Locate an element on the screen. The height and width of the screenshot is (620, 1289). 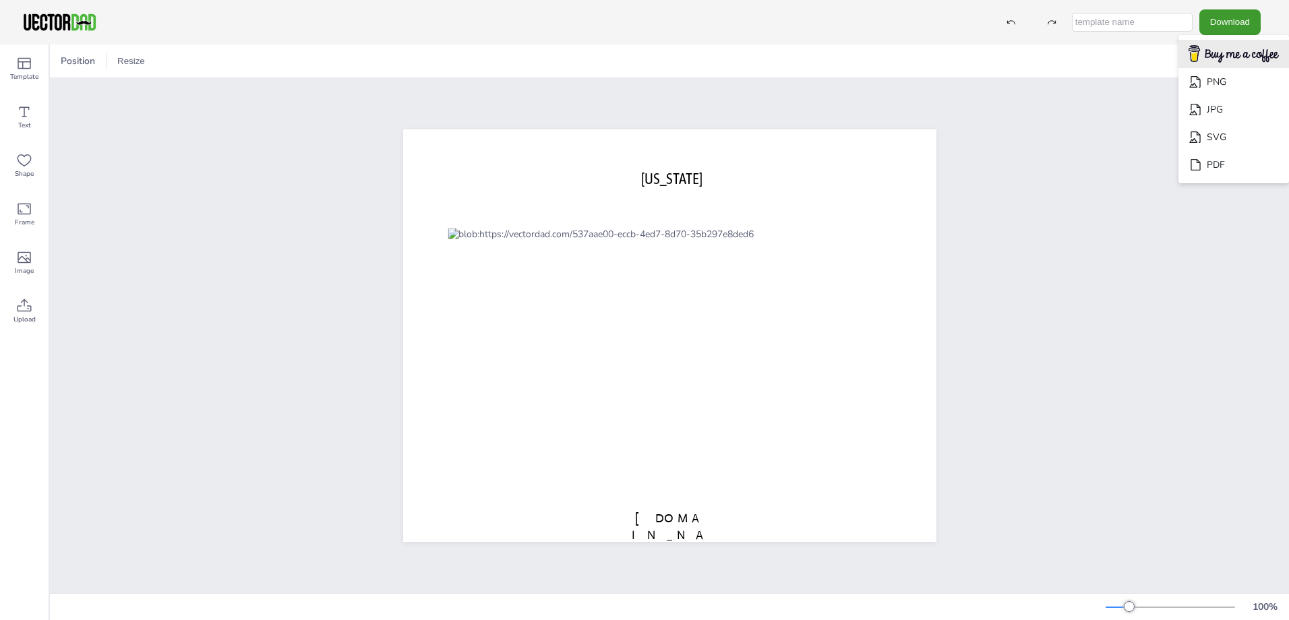
li: PNG is located at coordinates (1234, 82).